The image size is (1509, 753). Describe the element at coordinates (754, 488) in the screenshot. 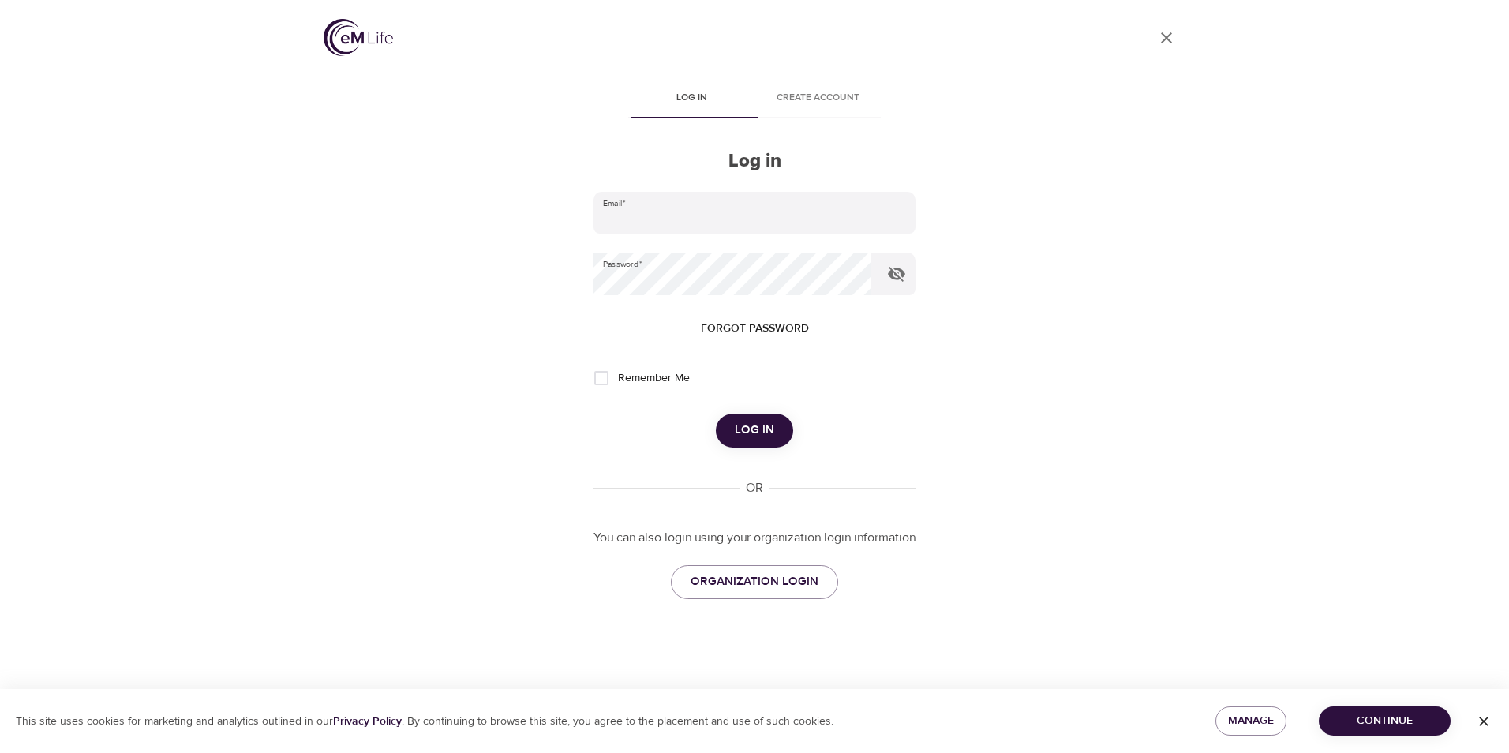

I see `div: OR` at that location.